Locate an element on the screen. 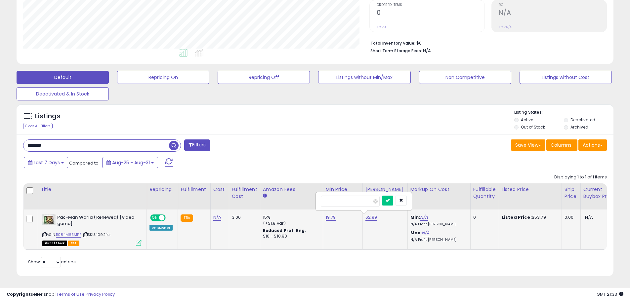 The height and width of the screenshot is (301, 630). span: Show: entries is located at coordinates (52, 262).